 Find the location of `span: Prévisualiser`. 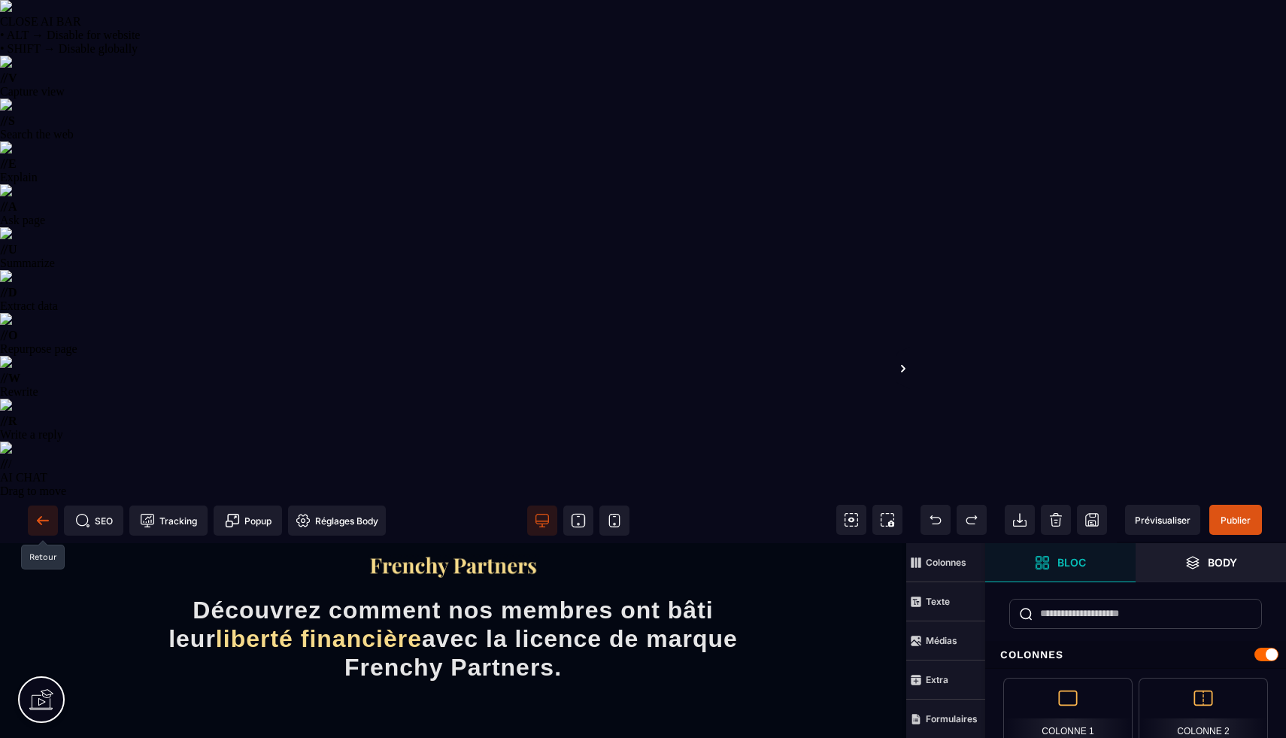

span: Prévisualiser is located at coordinates (1162, 520).